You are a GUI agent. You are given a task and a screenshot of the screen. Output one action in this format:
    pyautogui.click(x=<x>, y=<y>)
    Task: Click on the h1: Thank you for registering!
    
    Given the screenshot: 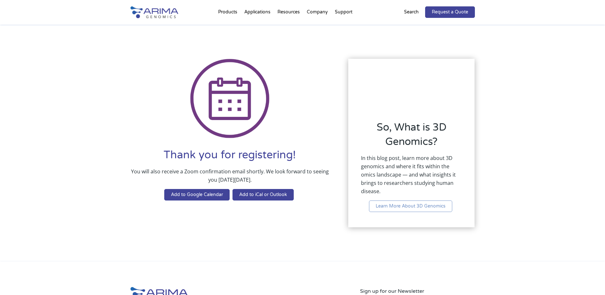 What is the action you would take?
    pyautogui.click(x=230, y=157)
    